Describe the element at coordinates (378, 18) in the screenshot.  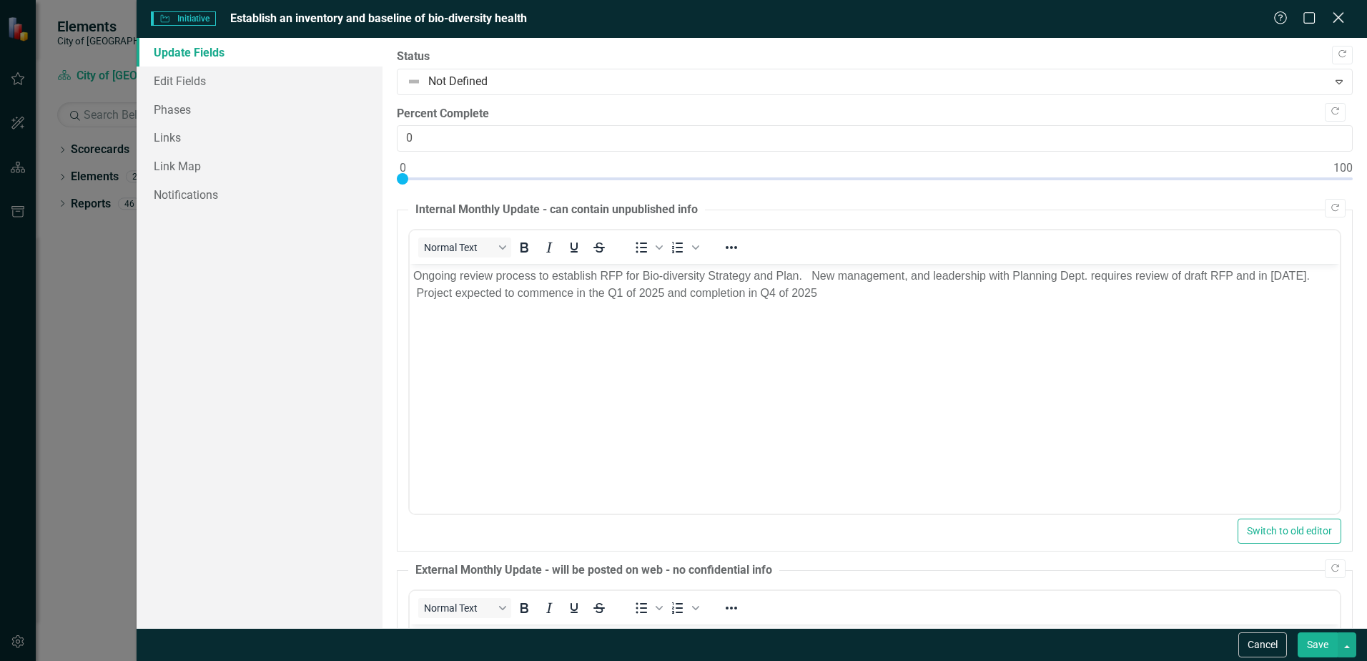
I see `span: Establish an inventory and baseline of bio-diversity health` at that location.